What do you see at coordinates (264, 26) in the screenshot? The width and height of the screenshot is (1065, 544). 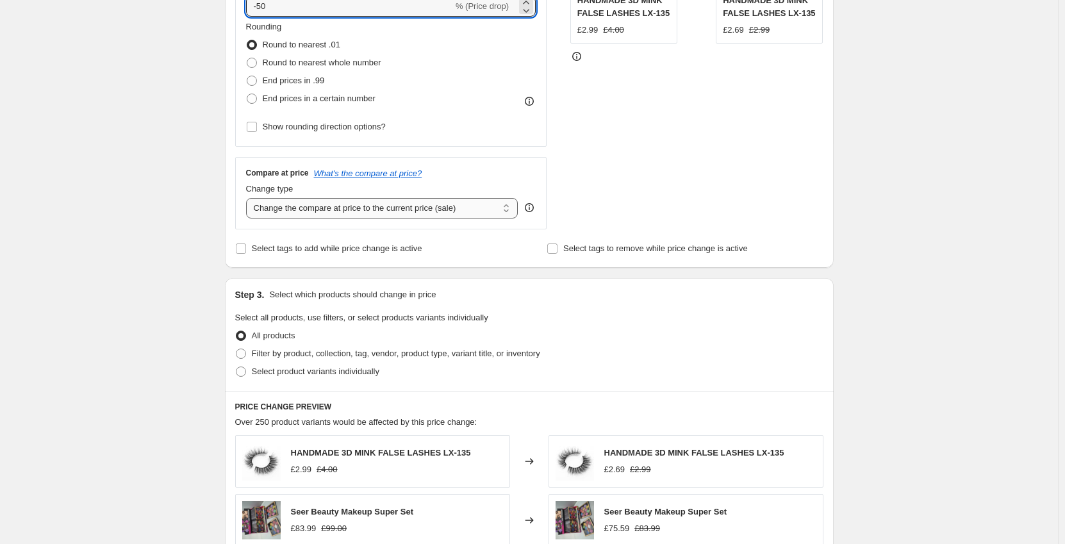 I see `span: Rounding` at bounding box center [264, 26].